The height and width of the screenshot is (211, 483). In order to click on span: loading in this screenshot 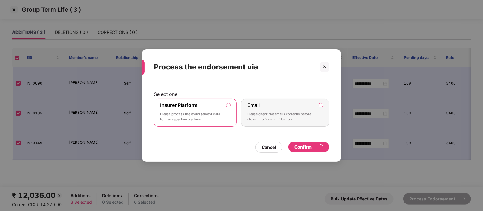, I will do `click(321, 147)`.